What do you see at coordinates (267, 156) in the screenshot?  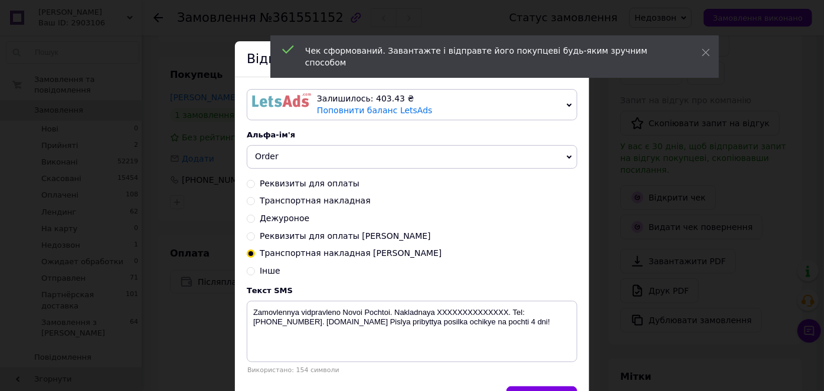 I see `span: Order` at bounding box center [267, 156].